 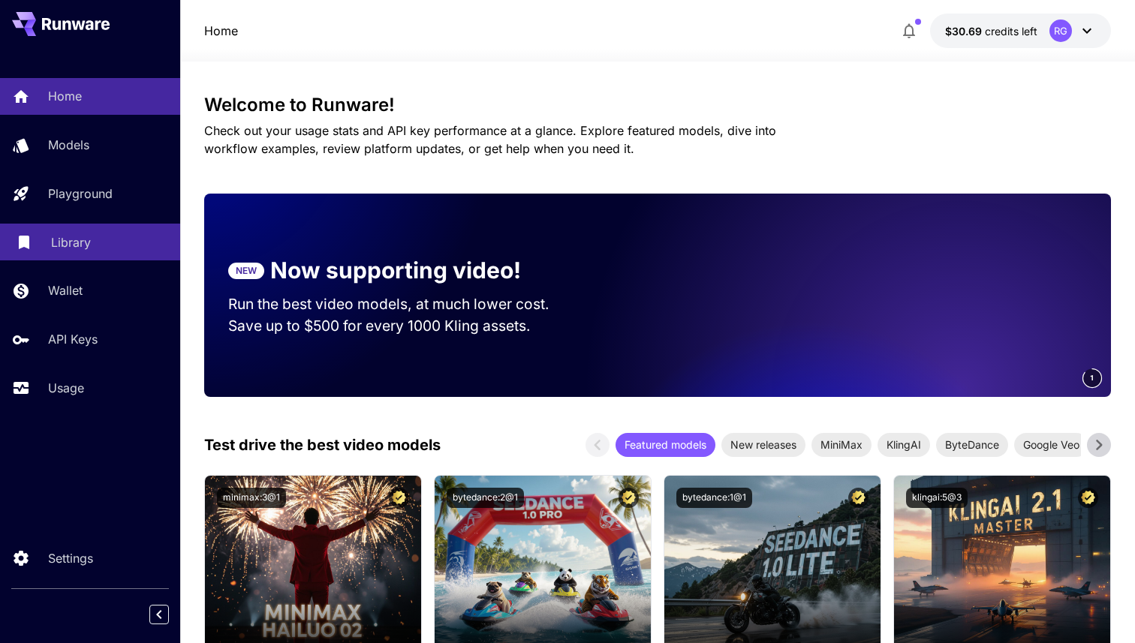 I want to click on div: ByteDance, so click(x=972, y=445).